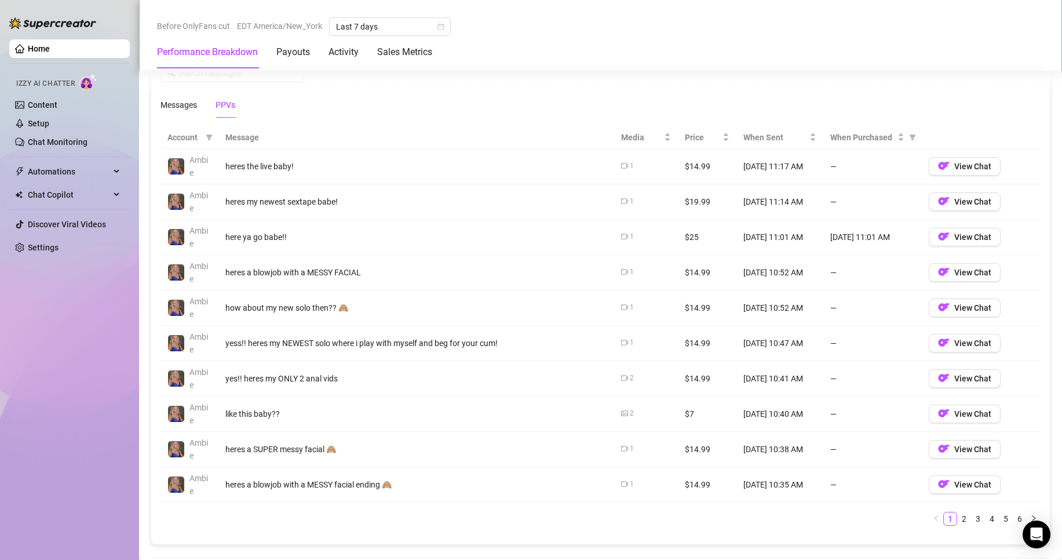 The width and height of the screenshot is (1062, 560). Describe the element at coordinates (45, 83) in the screenshot. I see `span: Izzy AI Chatter` at that location.